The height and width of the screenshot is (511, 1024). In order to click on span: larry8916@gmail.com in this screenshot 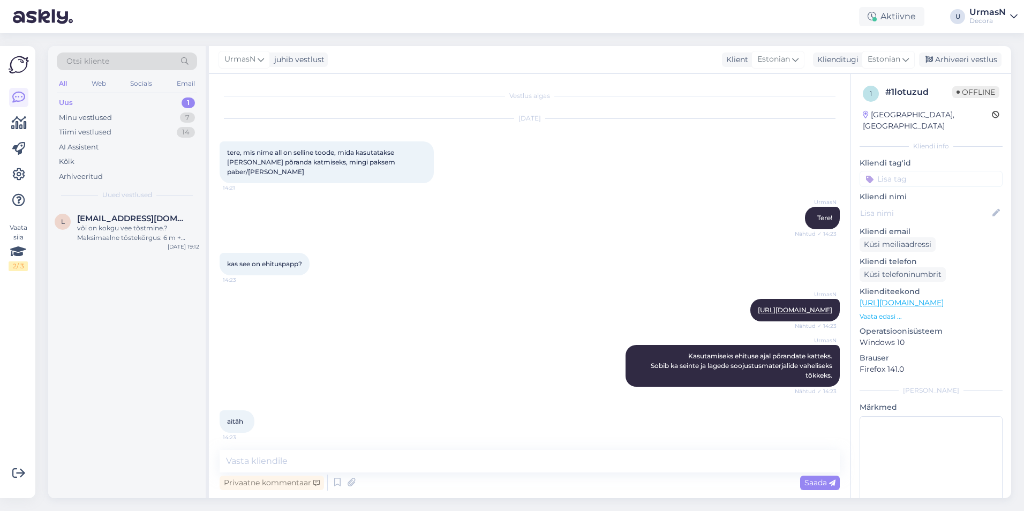, I will do `click(133, 219)`.